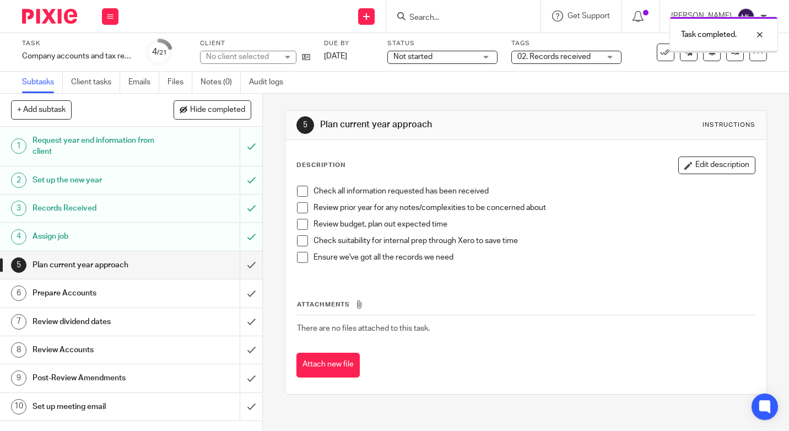 The image size is (789, 431). What do you see at coordinates (19, 208) in the screenshot?
I see `div: 3` at bounding box center [19, 208].